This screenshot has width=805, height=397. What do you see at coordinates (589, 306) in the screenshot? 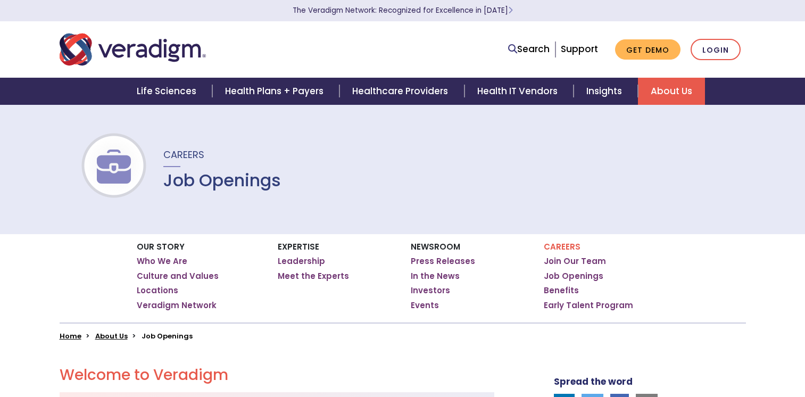
I see `a: Early Talent Program` at bounding box center [589, 306].